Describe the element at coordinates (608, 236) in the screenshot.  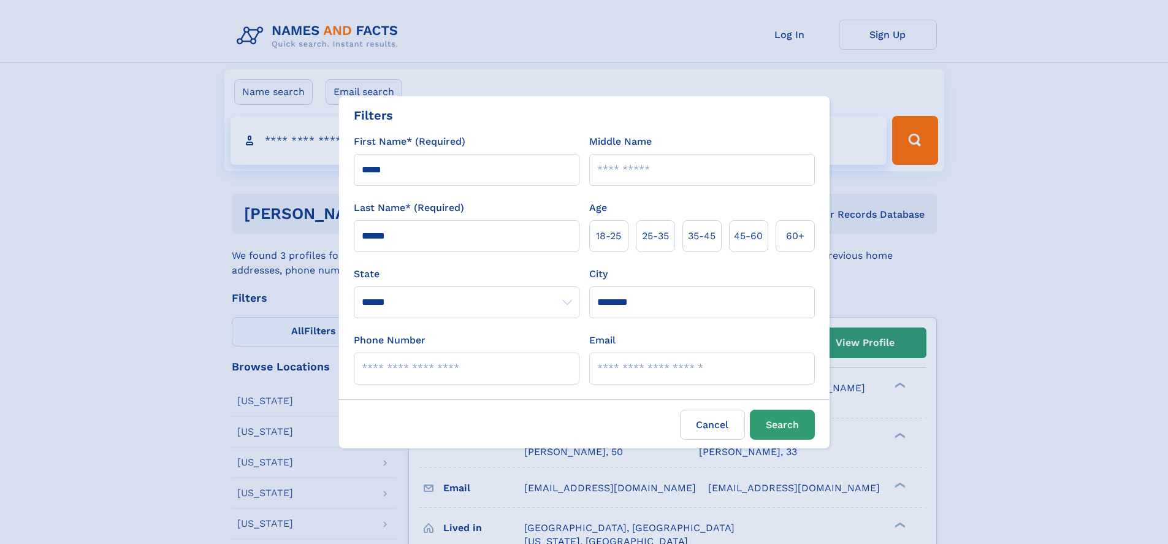
I see `span: 18‑25` at that location.